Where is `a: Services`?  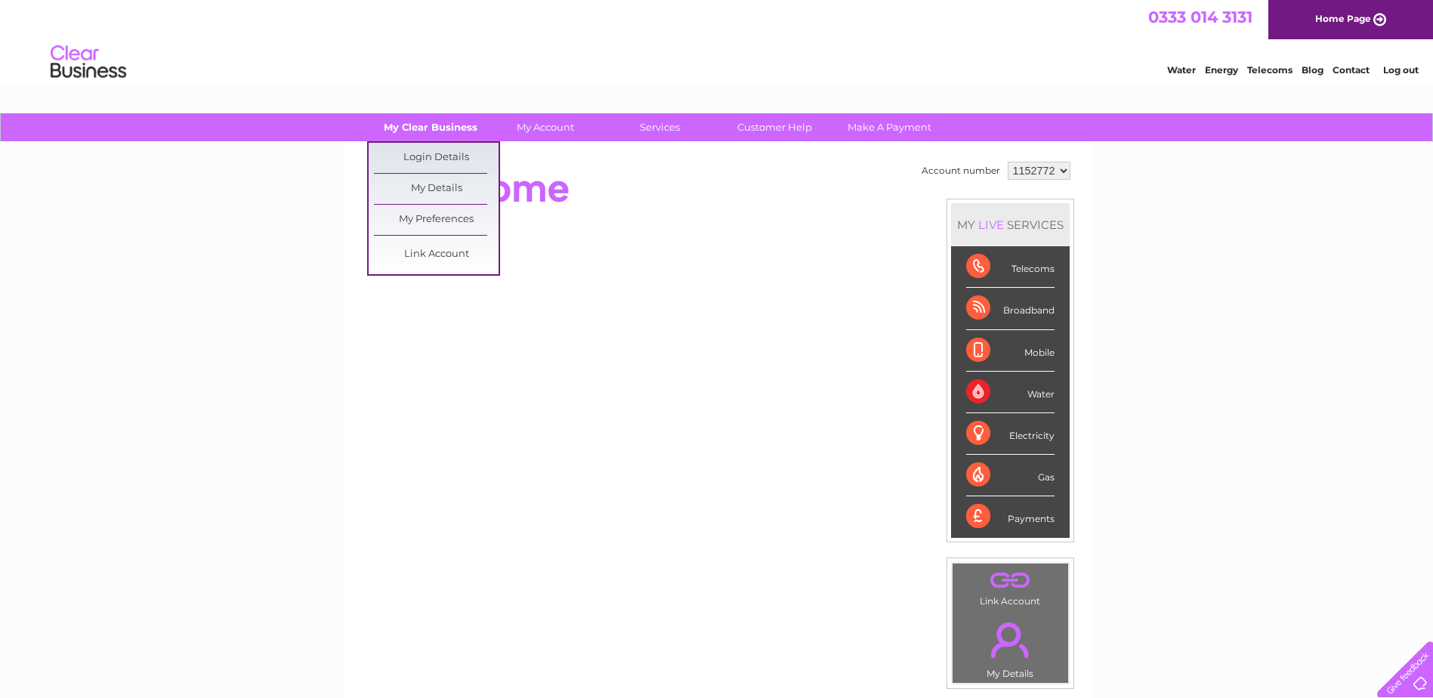 a: Services is located at coordinates (659, 127).